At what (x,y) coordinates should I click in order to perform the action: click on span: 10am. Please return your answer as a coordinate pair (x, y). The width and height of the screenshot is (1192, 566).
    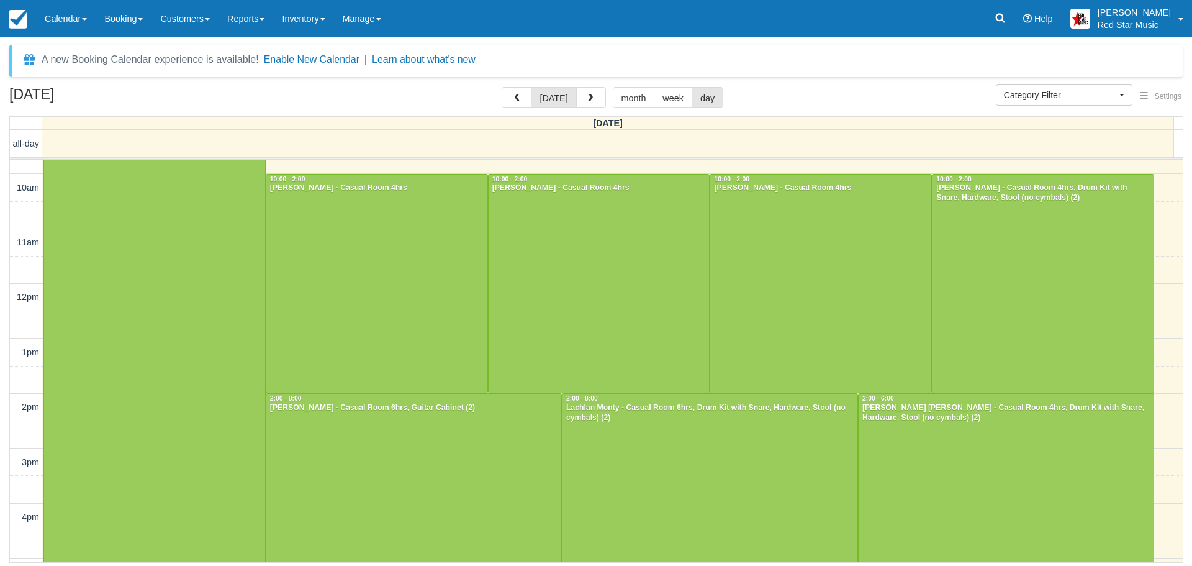
    Looking at the image, I should click on (28, 188).